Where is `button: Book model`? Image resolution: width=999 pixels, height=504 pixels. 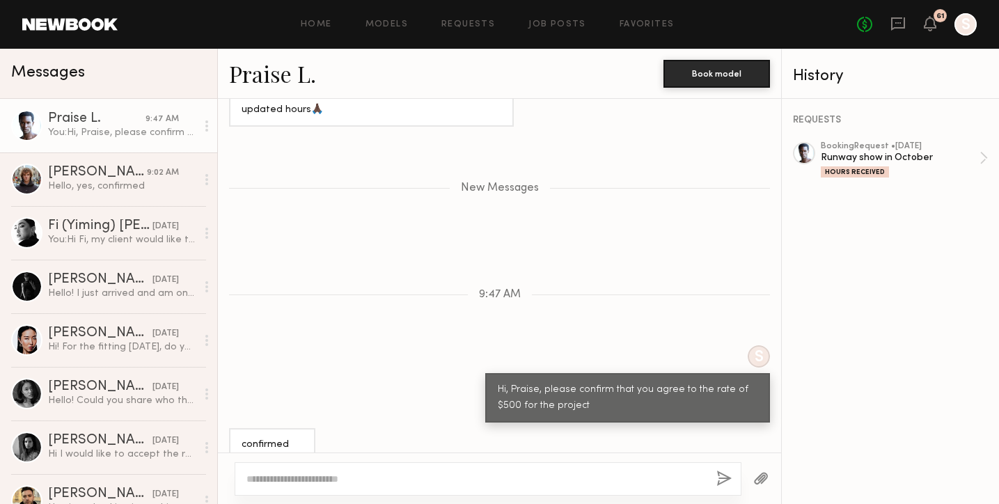 button: Book model is located at coordinates (716, 74).